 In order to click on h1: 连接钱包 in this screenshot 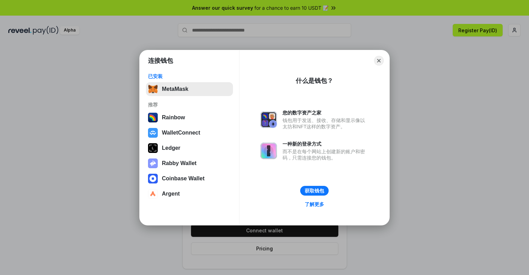, I will do `click(161, 61)`.